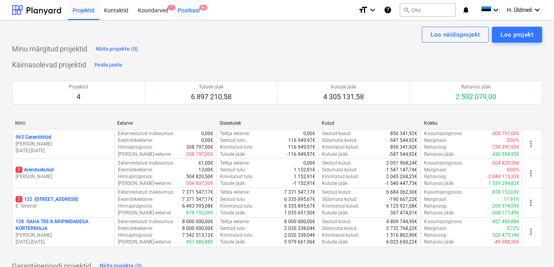 This screenshot has height=267, width=554. What do you see at coordinates (505, 147) in the screenshot?
I see `p: -739 391,95€` at bounding box center [505, 147].